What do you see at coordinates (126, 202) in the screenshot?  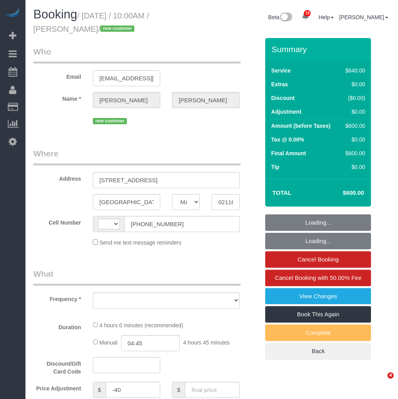 I see `input: City` at bounding box center [126, 202].